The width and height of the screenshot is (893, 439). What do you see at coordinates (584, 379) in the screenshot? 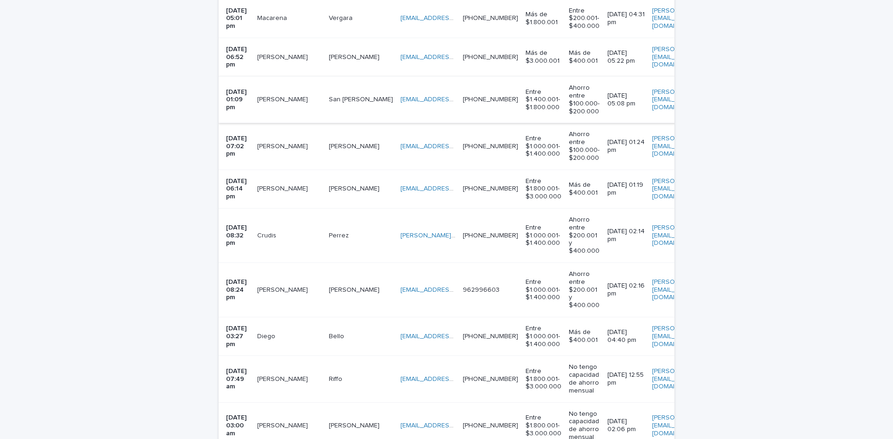
I see `p: No tengo capacidad de ahorro mensual` at bounding box center [584, 379].